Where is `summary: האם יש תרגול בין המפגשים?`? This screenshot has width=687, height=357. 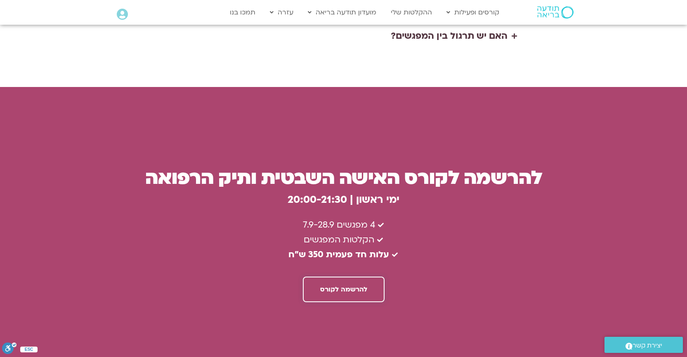 summary: האם יש תרגול בין המפגשים? is located at coordinates (344, 36).